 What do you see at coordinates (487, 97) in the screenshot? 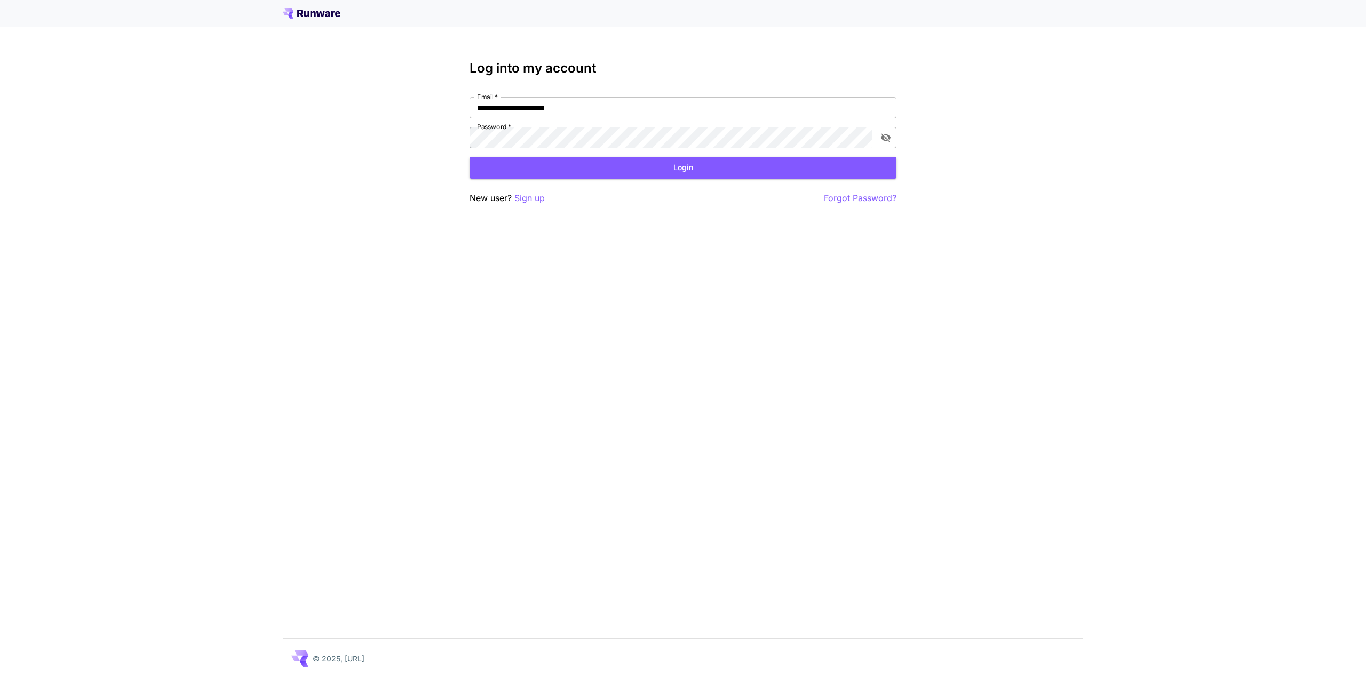
I see `label: Email` at bounding box center [487, 97].